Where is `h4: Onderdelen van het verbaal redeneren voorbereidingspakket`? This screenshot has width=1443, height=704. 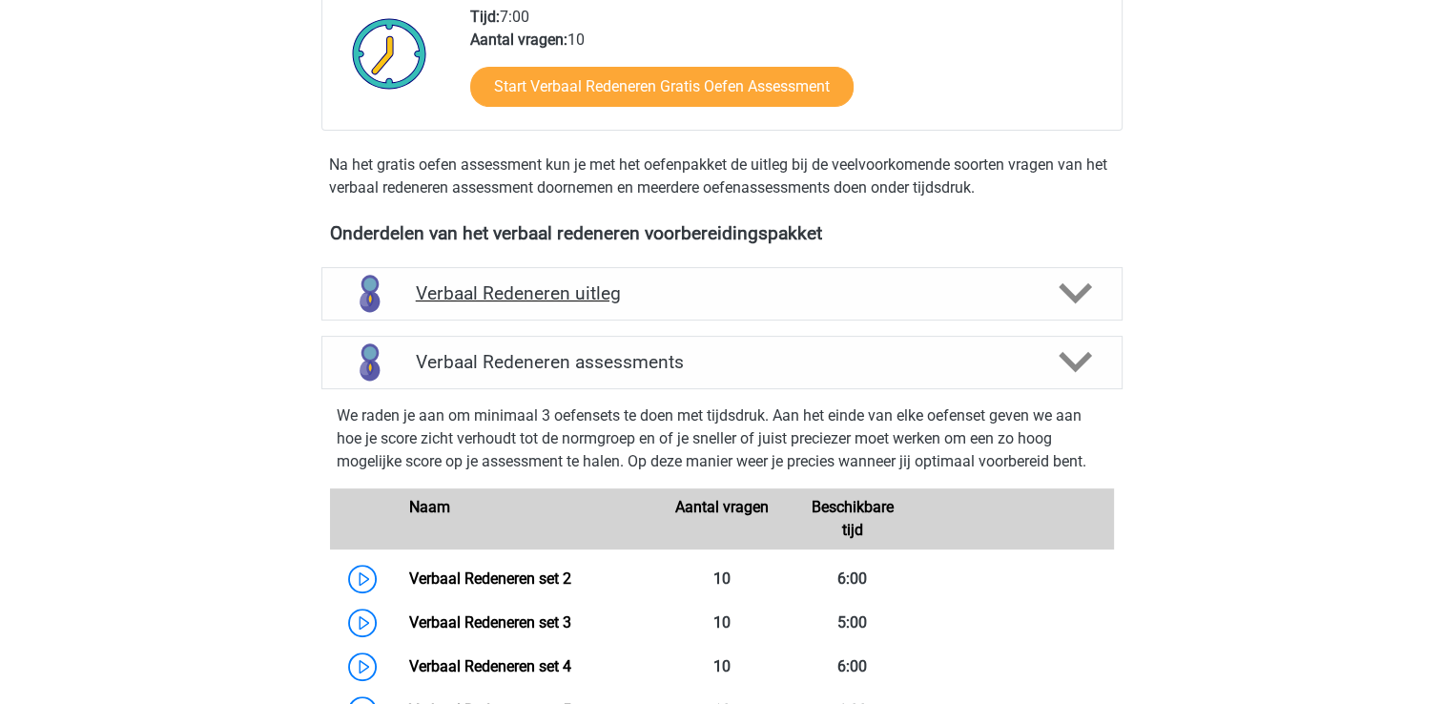
h4: Onderdelen van het verbaal redeneren voorbereidingspakket is located at coordinates (722, 233).